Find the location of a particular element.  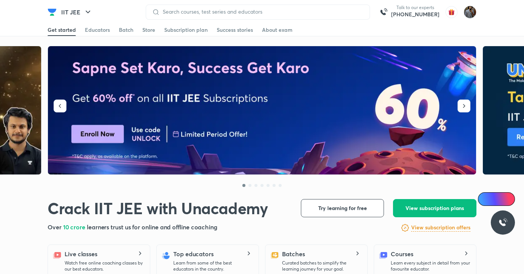

a: call-us is located at coordinates (384, 12).